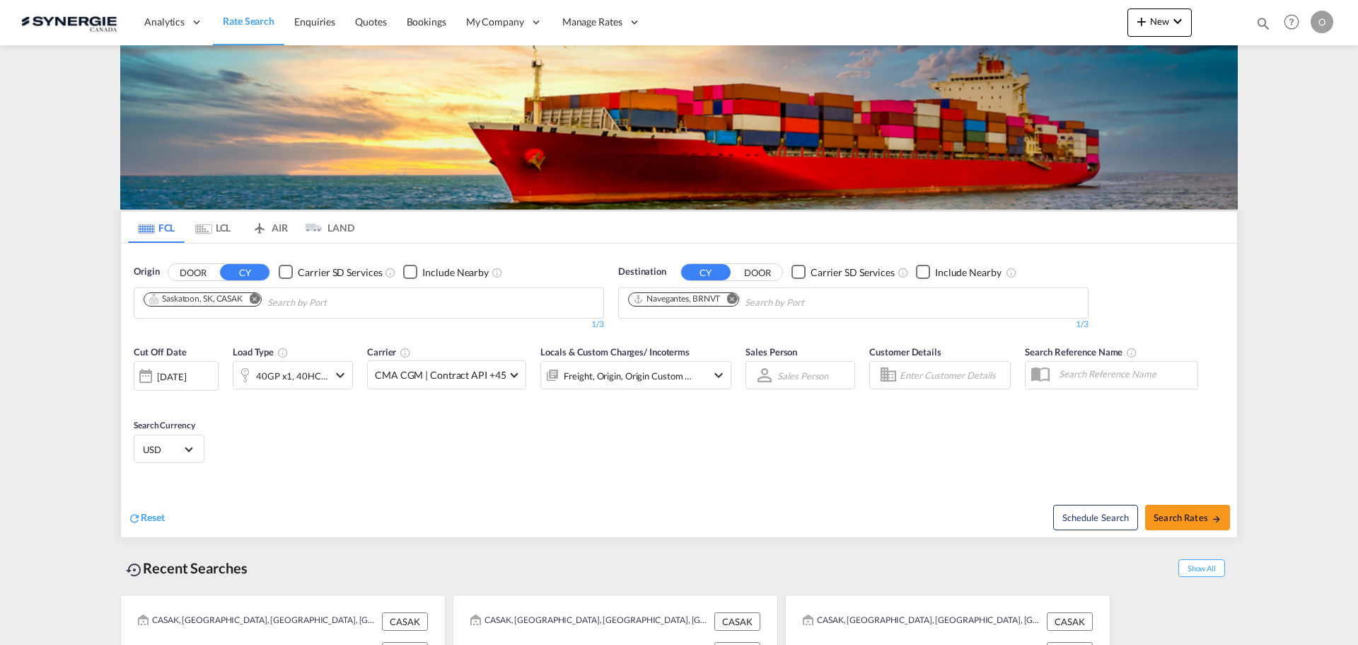 The image size is (1358, 645). What do you see at coordinates (628, 376) in the screenshot?
I see `div: Freight Origin Origin Custom Destination Destination Custom Factory Stuffing` at bounding box center [628, 376].